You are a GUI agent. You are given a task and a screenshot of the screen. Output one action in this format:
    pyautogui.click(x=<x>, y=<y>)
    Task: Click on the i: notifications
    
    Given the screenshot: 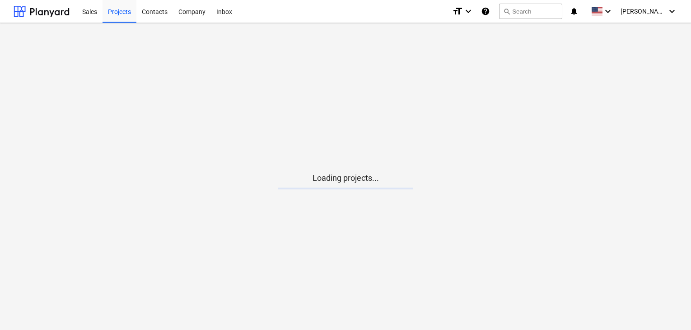 What is the action you would take?
    pyautogui.click(x=574, y=11)
    